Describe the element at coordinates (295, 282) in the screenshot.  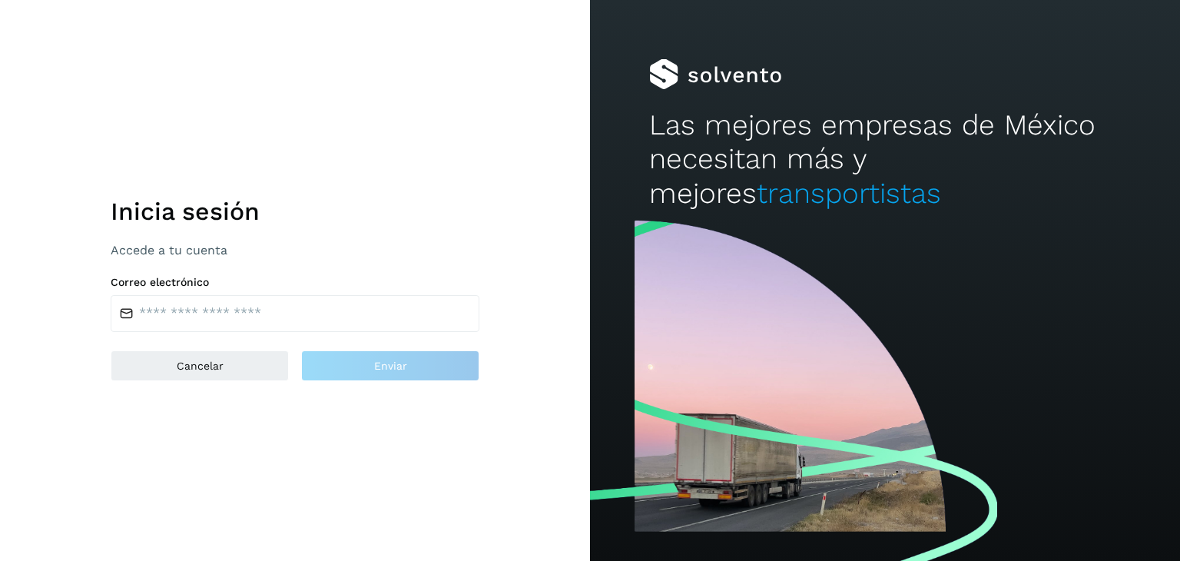
I see `label: Correo electrónico` at that location.